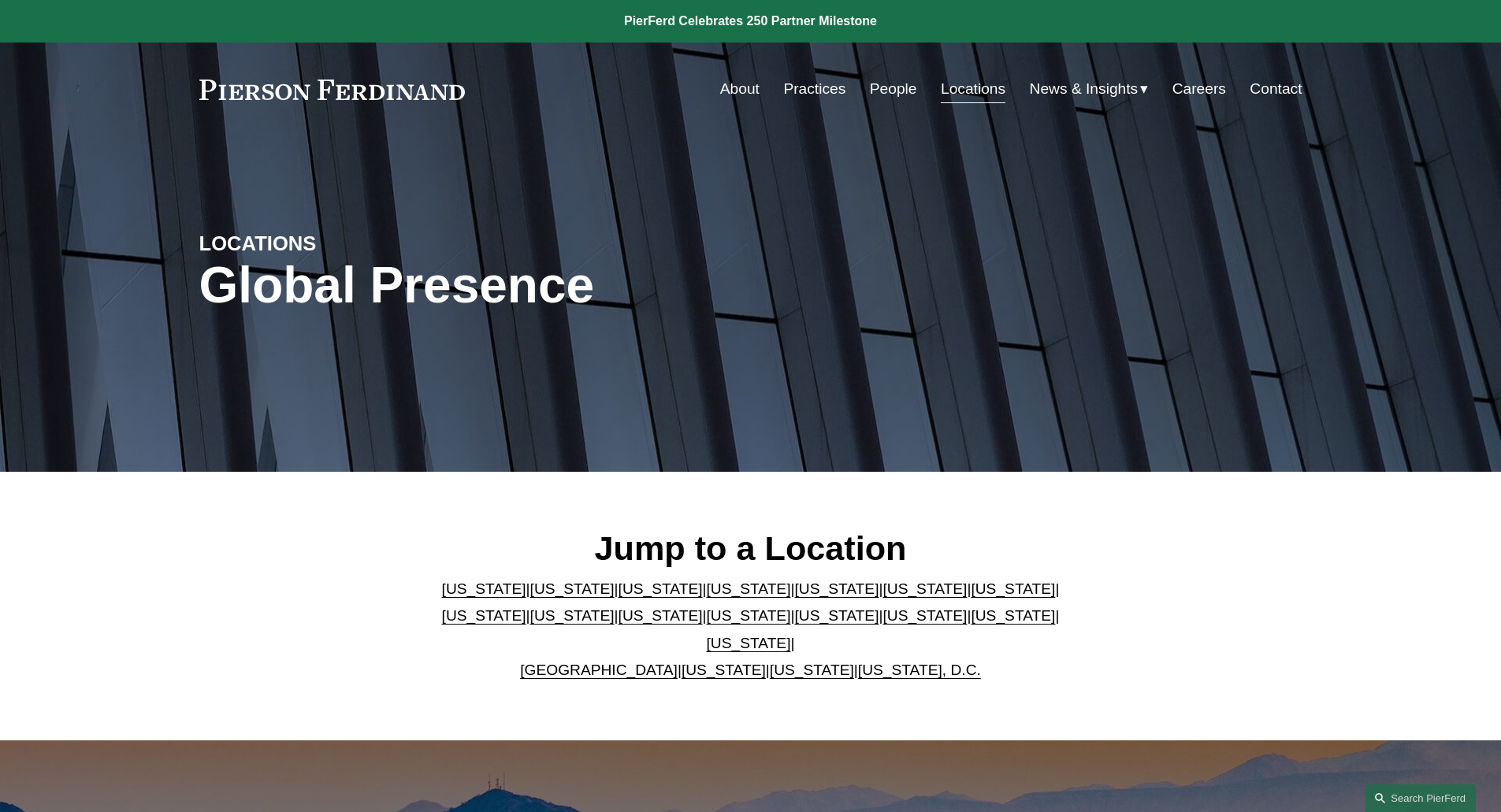 The image size is (1501, 812). Describe the element at coordinates (1084, 89) in the screenshot. I see `span: News & Insights` at that location.